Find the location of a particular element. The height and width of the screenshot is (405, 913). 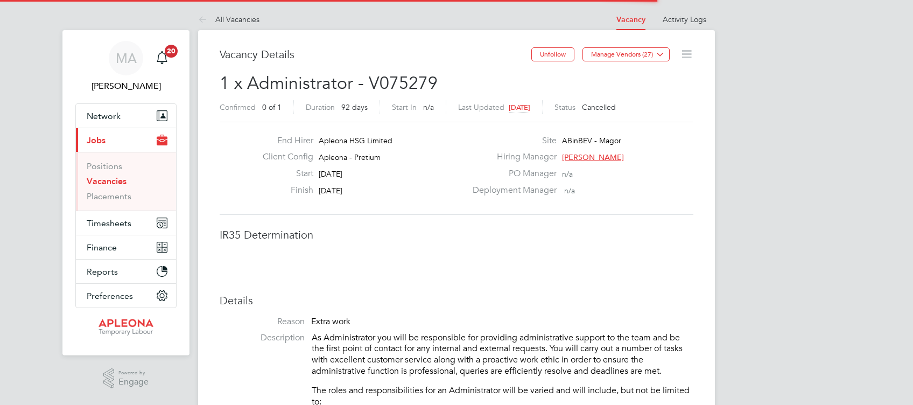

span: Powered by is located at coordinates (133, 372).